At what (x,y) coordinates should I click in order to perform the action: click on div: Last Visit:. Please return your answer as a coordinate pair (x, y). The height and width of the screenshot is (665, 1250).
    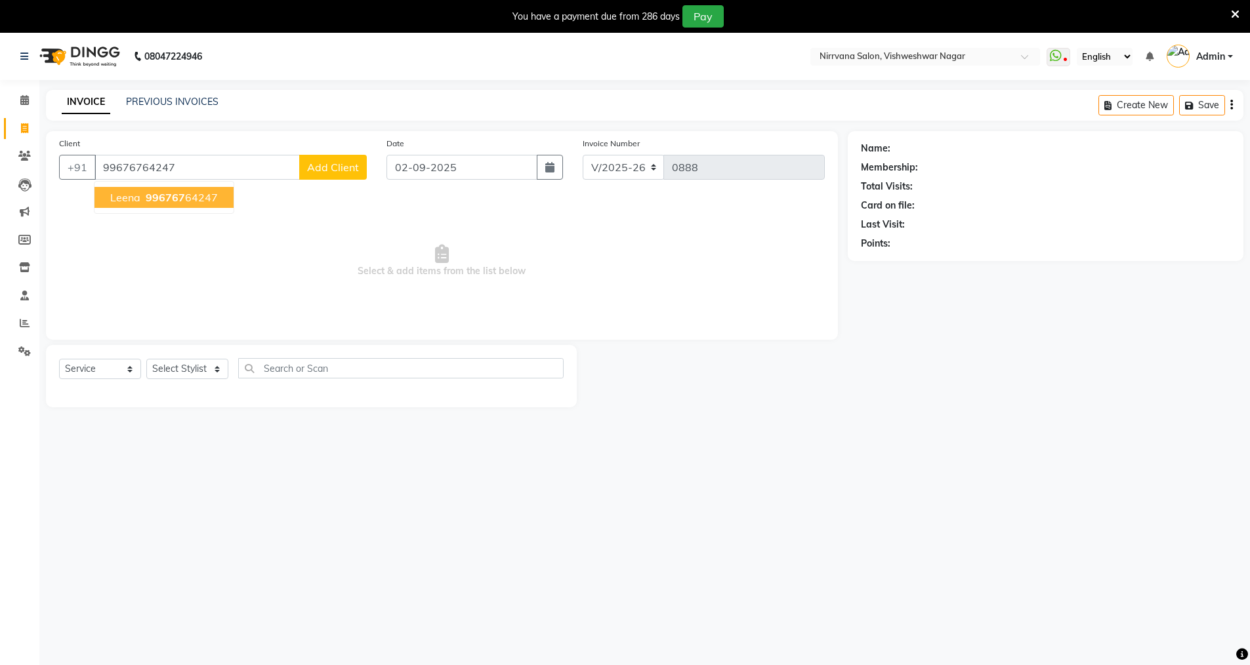
    Looking at the image, I should click on (882, 224).